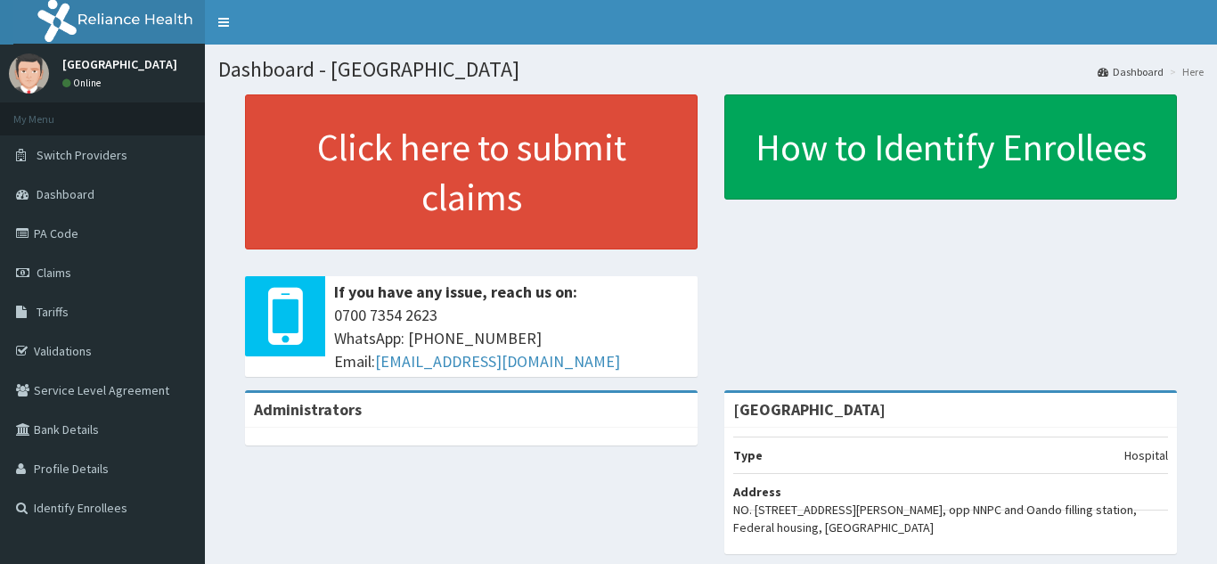  What do you see at coordinates (747, 455) in the screenshot?
I see `b: Type` at bounding box center [747, 455].